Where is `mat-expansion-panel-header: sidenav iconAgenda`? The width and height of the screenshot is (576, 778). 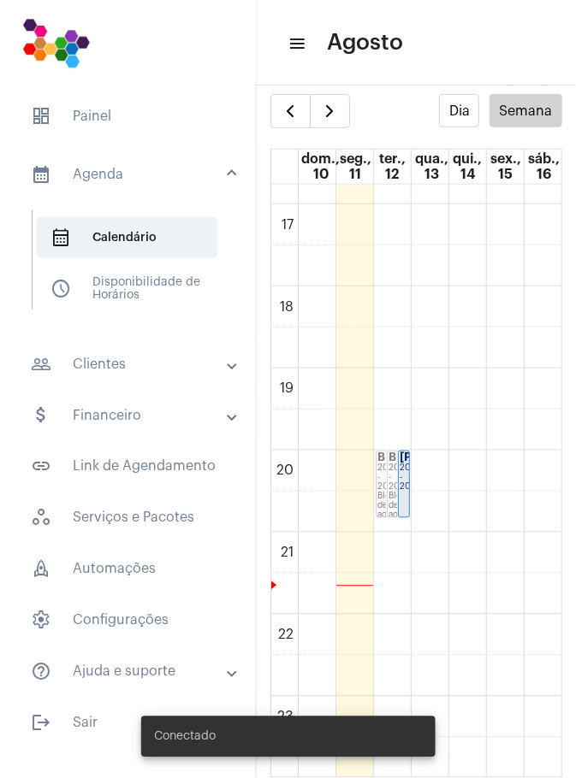
mat-expansion-panel-header: sidenav iconAgenda is located at coordinates (133, 174).